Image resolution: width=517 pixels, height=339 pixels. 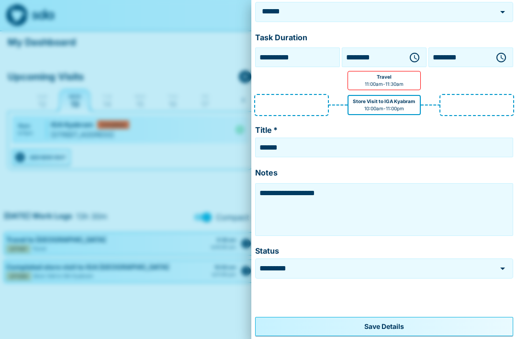 What do you see at coordinates (384, 173) in the screenshot?
I see `p: Notes` at bounding box center [384, 173].